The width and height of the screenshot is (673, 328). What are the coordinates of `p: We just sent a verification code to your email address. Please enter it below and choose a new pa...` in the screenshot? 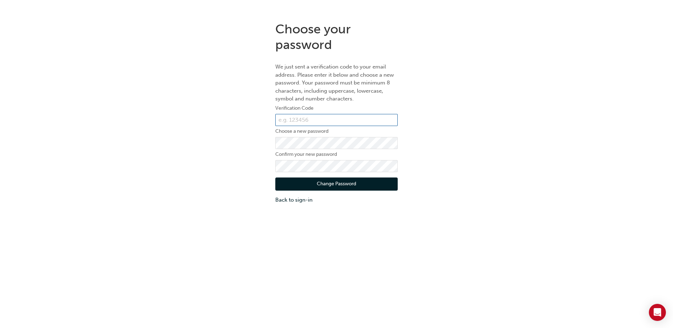 It's located at (336, 83).